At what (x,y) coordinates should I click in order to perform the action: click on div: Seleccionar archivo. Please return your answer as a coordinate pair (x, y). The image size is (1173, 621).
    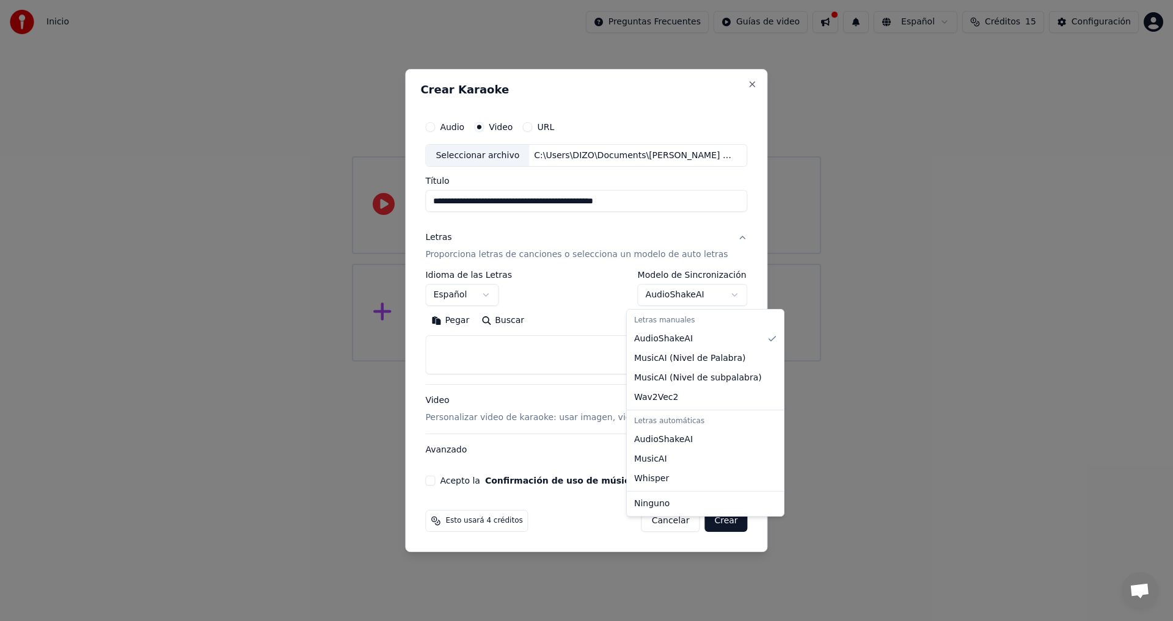
    Looking at the image, I should click on (477, 156).